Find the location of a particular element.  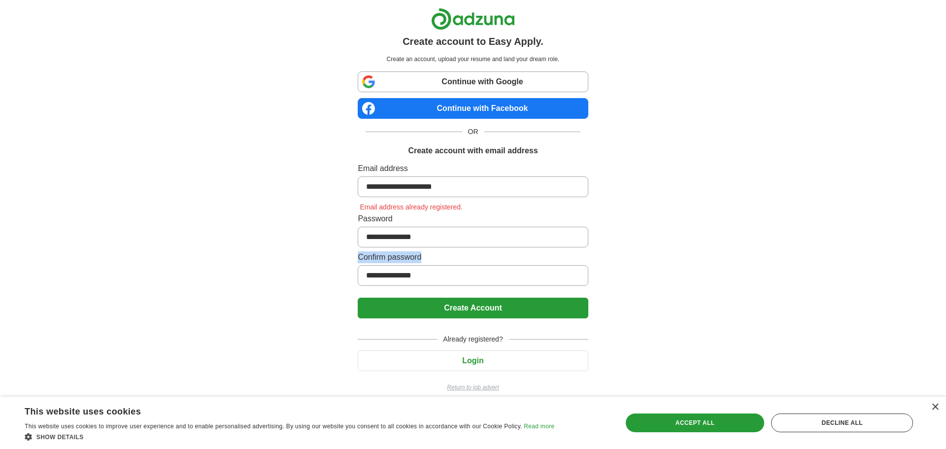

p: Create an account, upload your resume and land your dream role. is located at coordinates (473, 59).